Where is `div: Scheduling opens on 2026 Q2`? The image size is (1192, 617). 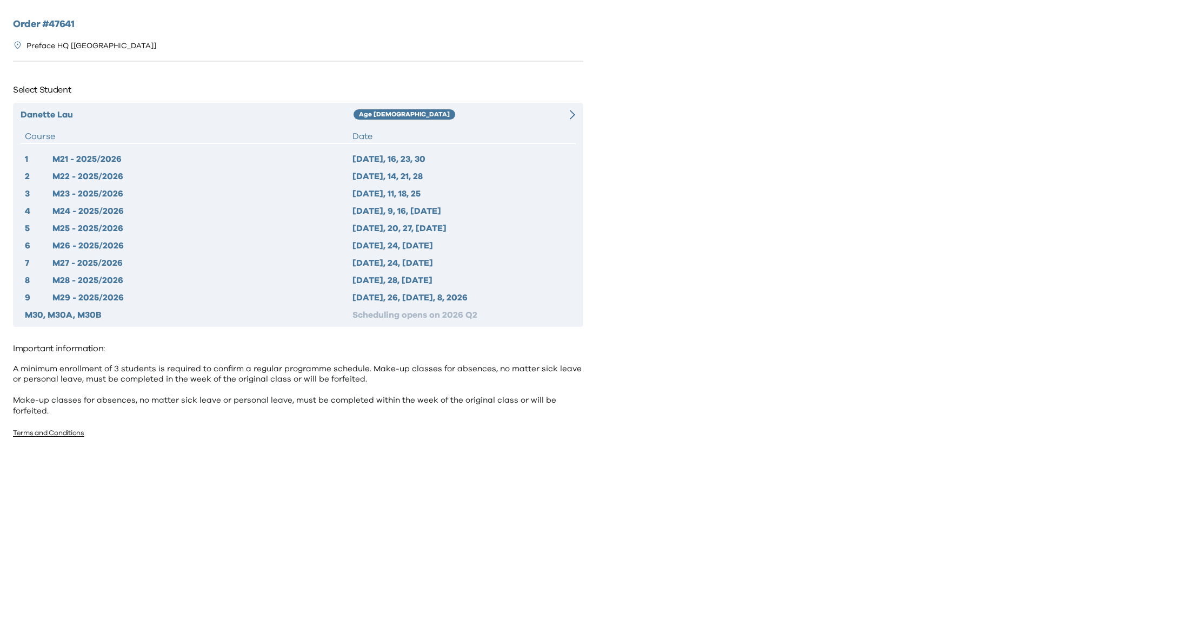 div: Scheduling opens on 2026 Q2 is located at coordinates (462, 315).